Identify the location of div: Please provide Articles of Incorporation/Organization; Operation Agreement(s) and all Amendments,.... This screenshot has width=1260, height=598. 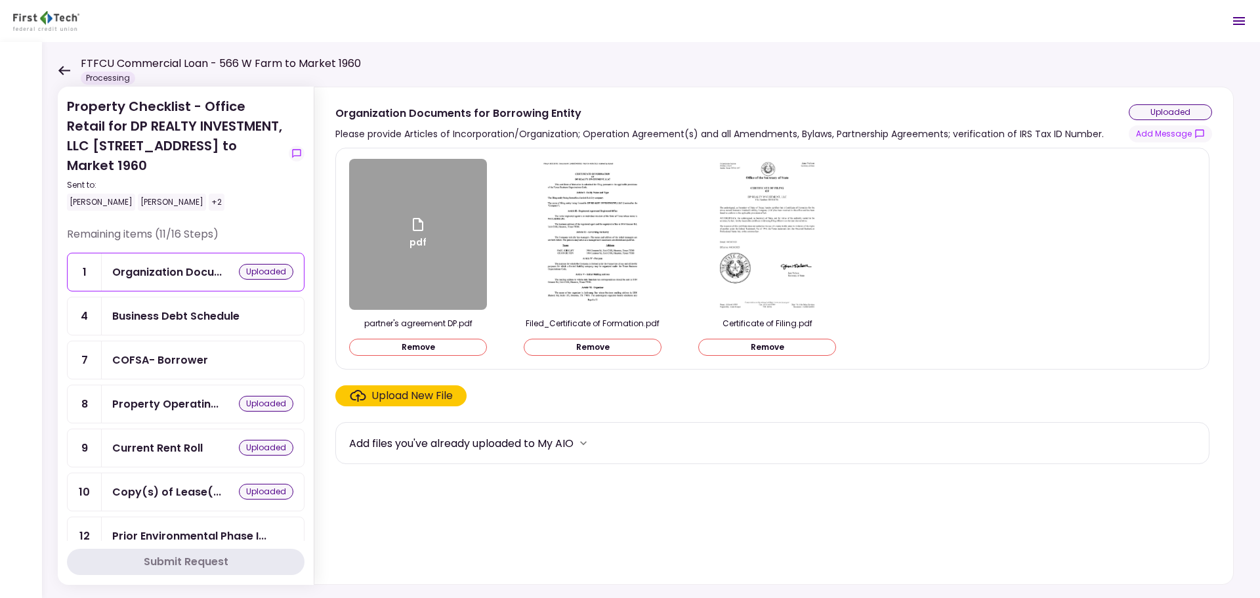
(719, 134).